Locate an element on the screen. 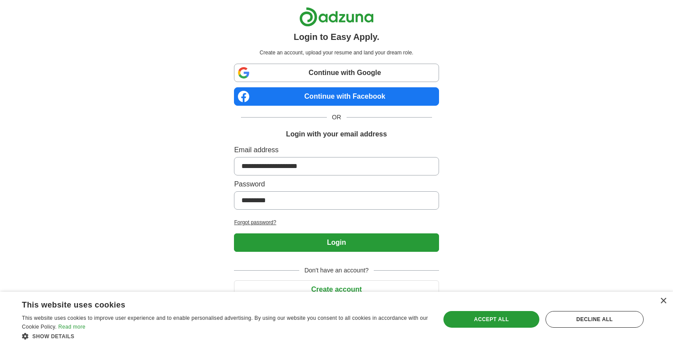  span: Don't have an account? is located at coordinates (336, 270).